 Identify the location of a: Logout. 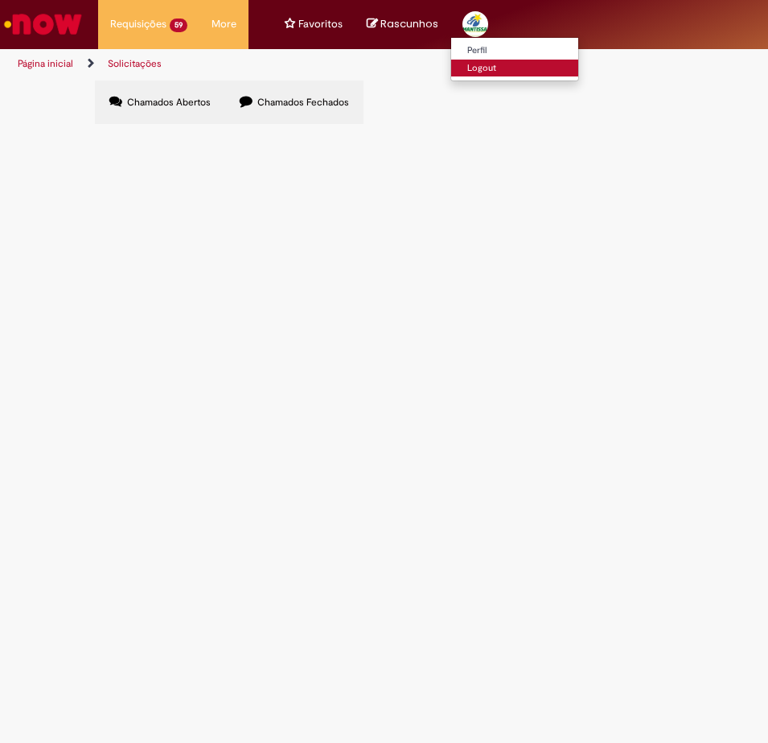
(515, 68).